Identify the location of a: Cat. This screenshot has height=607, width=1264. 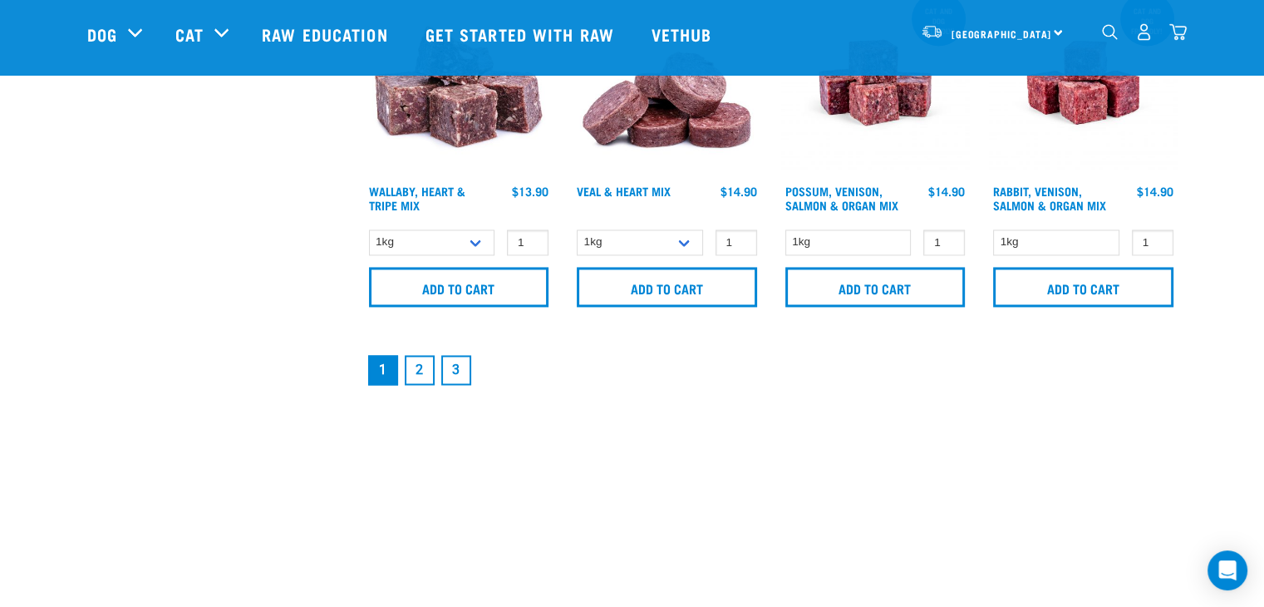
(189, 34).